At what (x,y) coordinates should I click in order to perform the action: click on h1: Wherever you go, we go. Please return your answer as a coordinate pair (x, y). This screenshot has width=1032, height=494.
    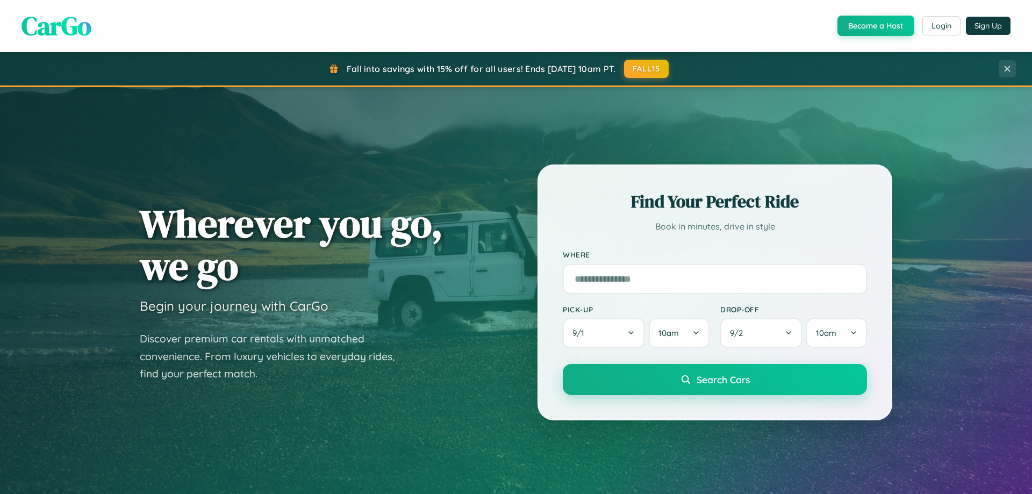
    Looking at the image, I should click on (291, 245).